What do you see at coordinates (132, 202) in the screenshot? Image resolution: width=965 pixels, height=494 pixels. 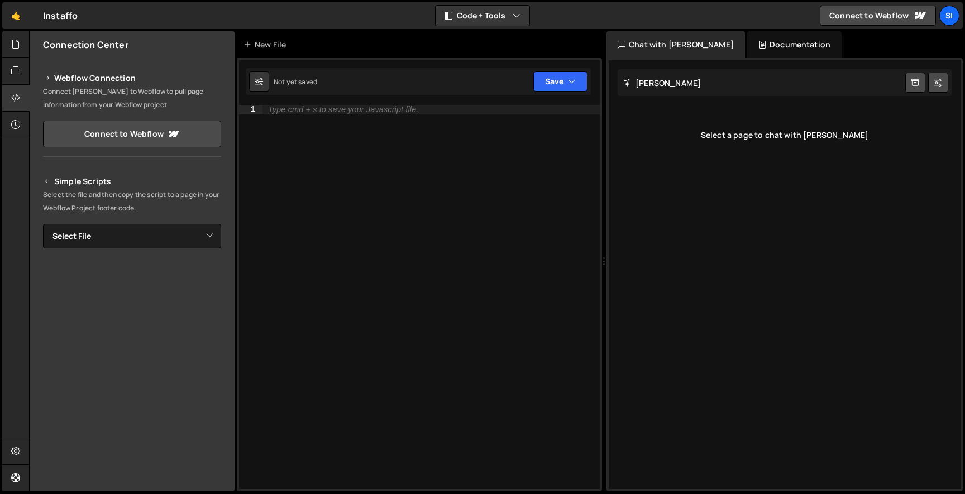 I see `p: Select the file and then copy the script to a page in your Webflow Project footer code.` at bounding box center [132, 202].